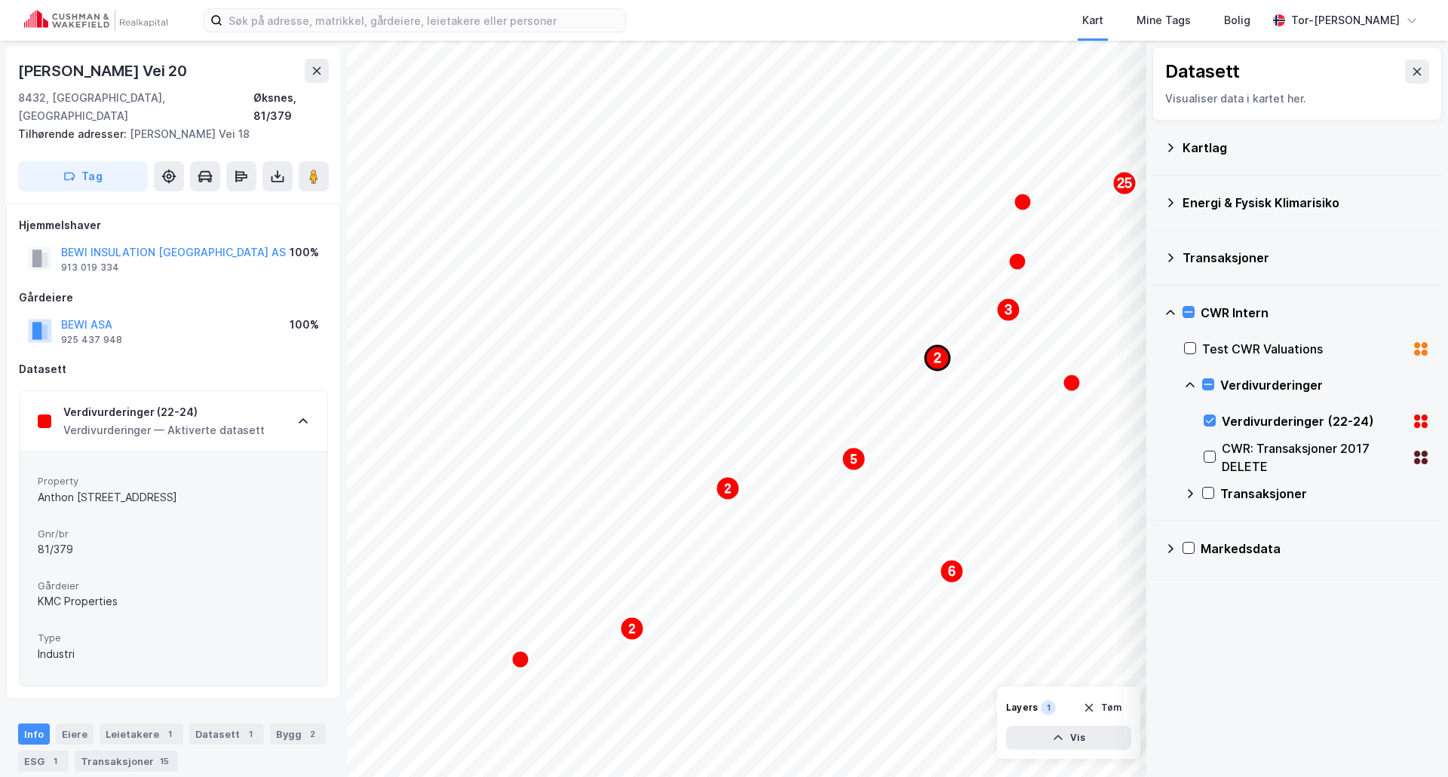 This screenshot has height=777, width=1448. I want to click on div: 15, so click(164, 761).